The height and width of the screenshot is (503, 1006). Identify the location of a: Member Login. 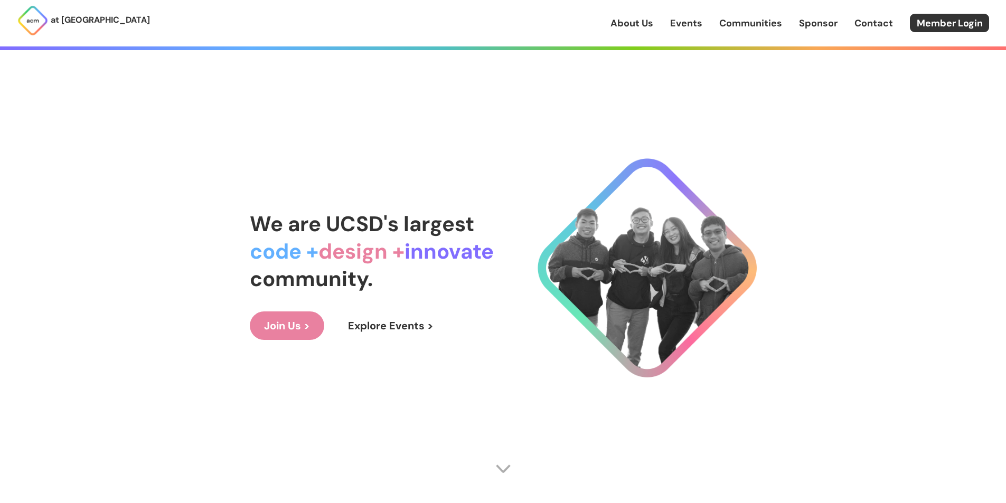
(949, 23).